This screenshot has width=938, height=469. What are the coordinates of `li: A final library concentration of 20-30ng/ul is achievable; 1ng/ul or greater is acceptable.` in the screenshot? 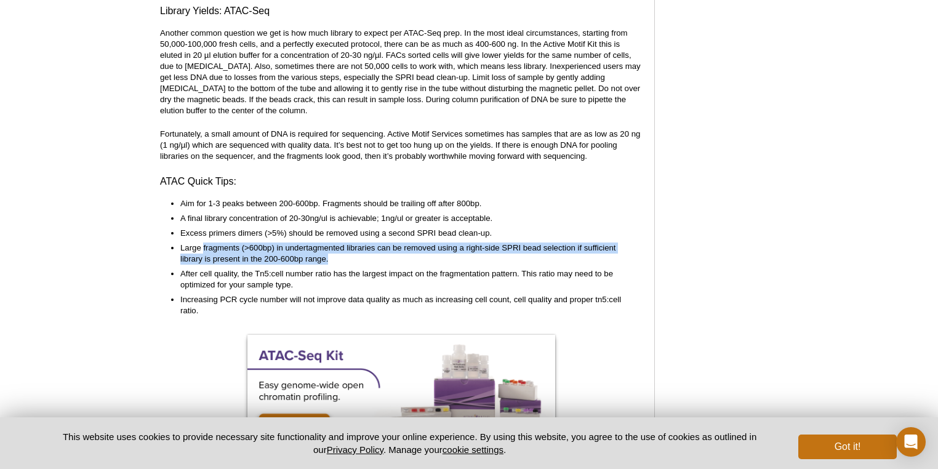 It's located at (405, 218).